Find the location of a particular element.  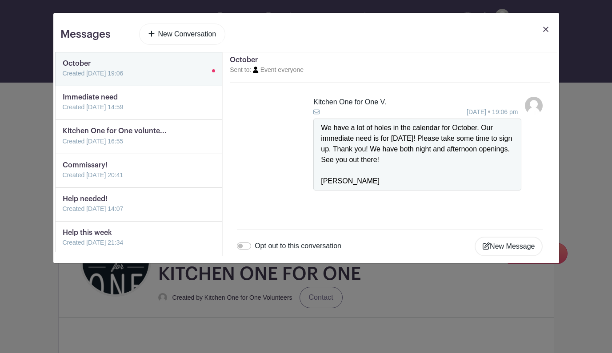

button: New Message is located at coordinates (509, 247).